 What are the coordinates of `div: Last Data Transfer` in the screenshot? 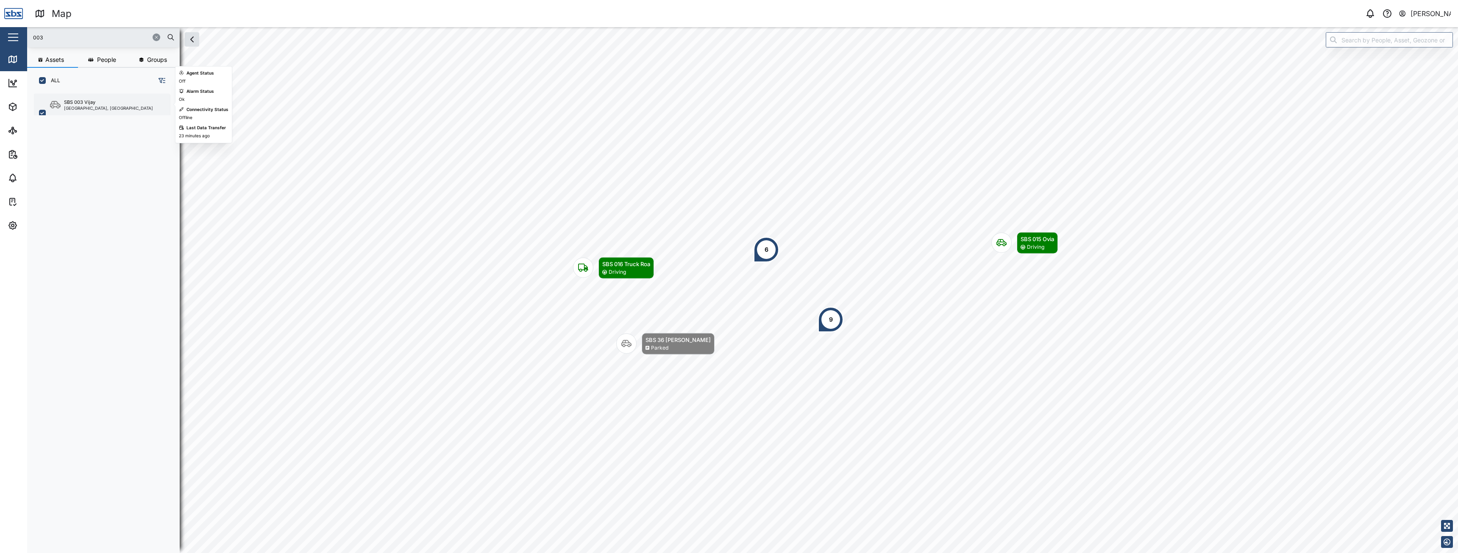 It's located at (206, 128).